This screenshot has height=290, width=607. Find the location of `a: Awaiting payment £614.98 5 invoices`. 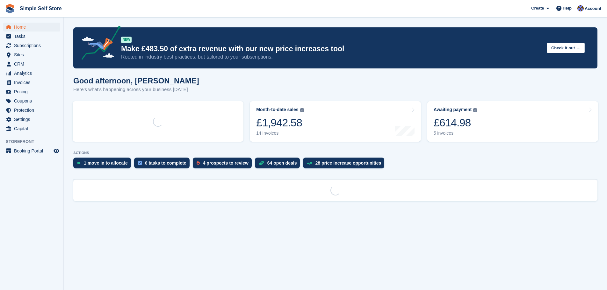

a: Awaiting payment £614.98 5 invoices is located at coordinates (513, 121).